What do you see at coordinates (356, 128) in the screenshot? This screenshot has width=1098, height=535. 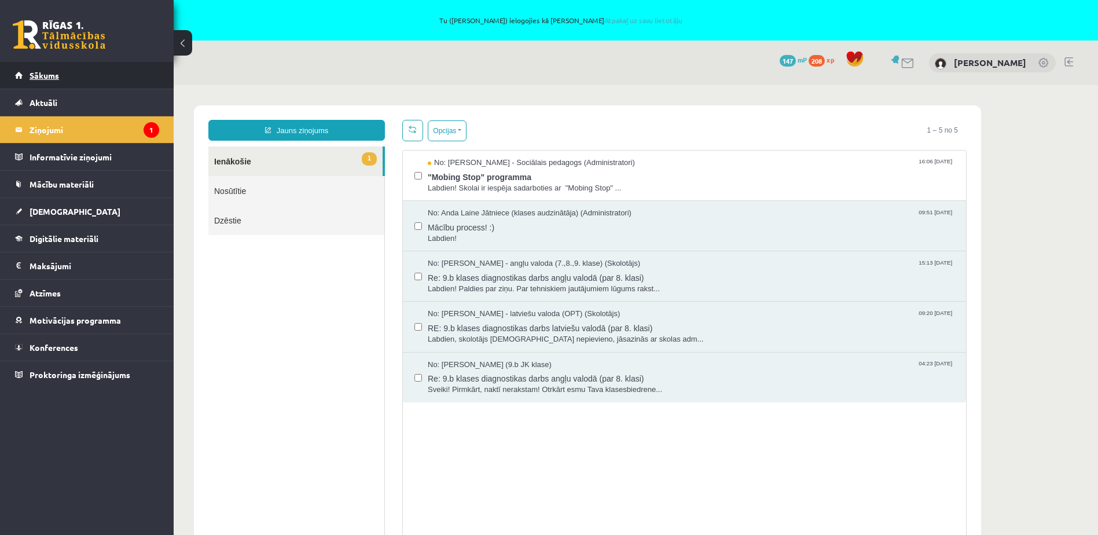 I see `span: No: Anda Laine Jātniece (klases audzinātāja) (Administratori)` at bounding box center [356, 128].